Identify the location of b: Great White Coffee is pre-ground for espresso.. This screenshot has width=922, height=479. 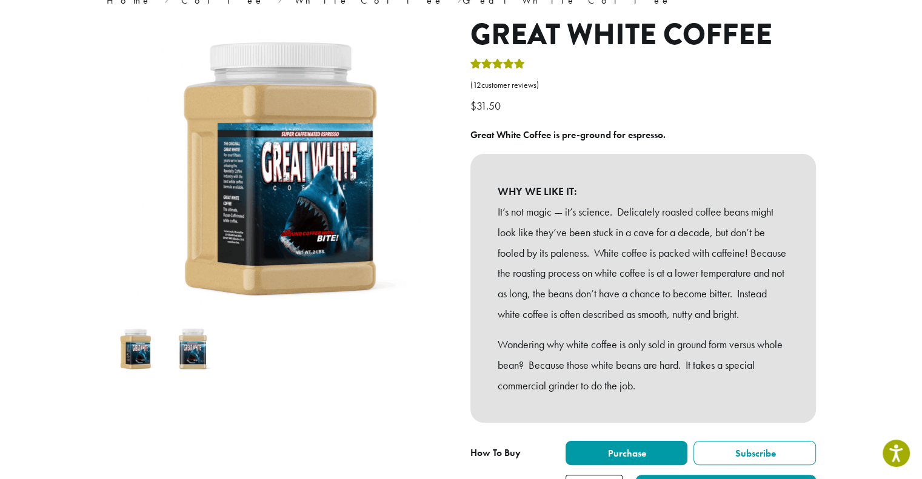
(568, 134).